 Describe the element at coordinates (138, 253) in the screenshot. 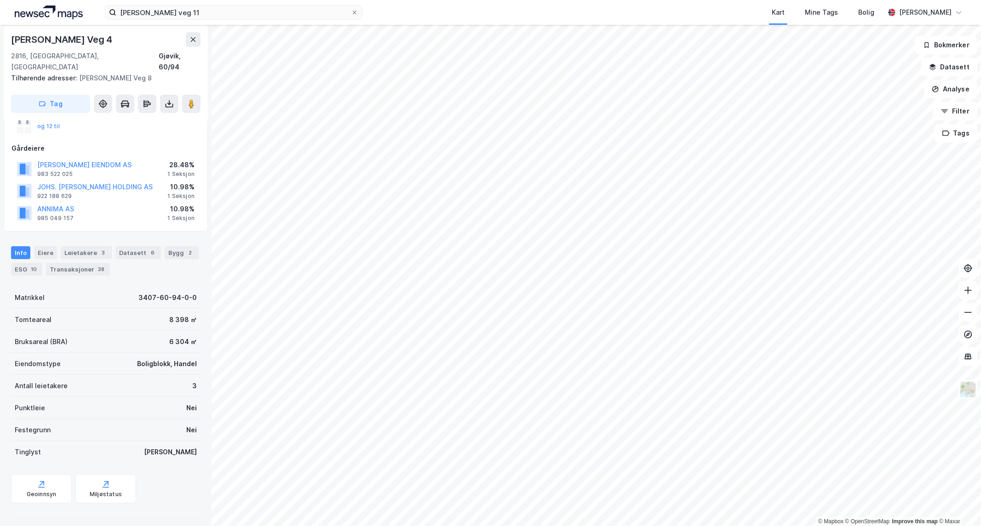

I see `div: Datasett` at that location.